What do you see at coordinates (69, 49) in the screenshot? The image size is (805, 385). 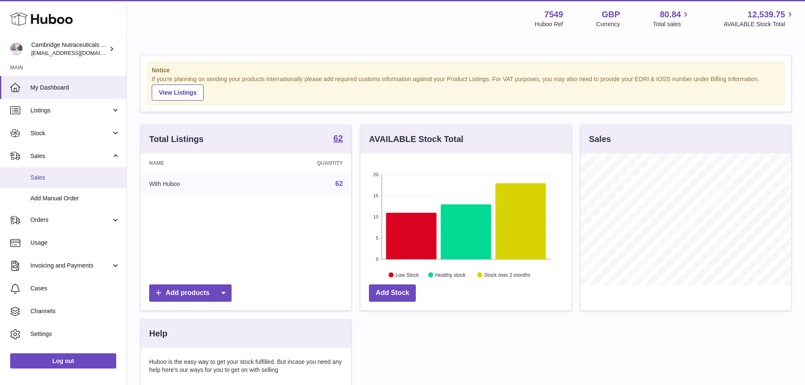 I see `div: Cambridge Nutraceuticals Ltd` at bounding box center [69, 49].